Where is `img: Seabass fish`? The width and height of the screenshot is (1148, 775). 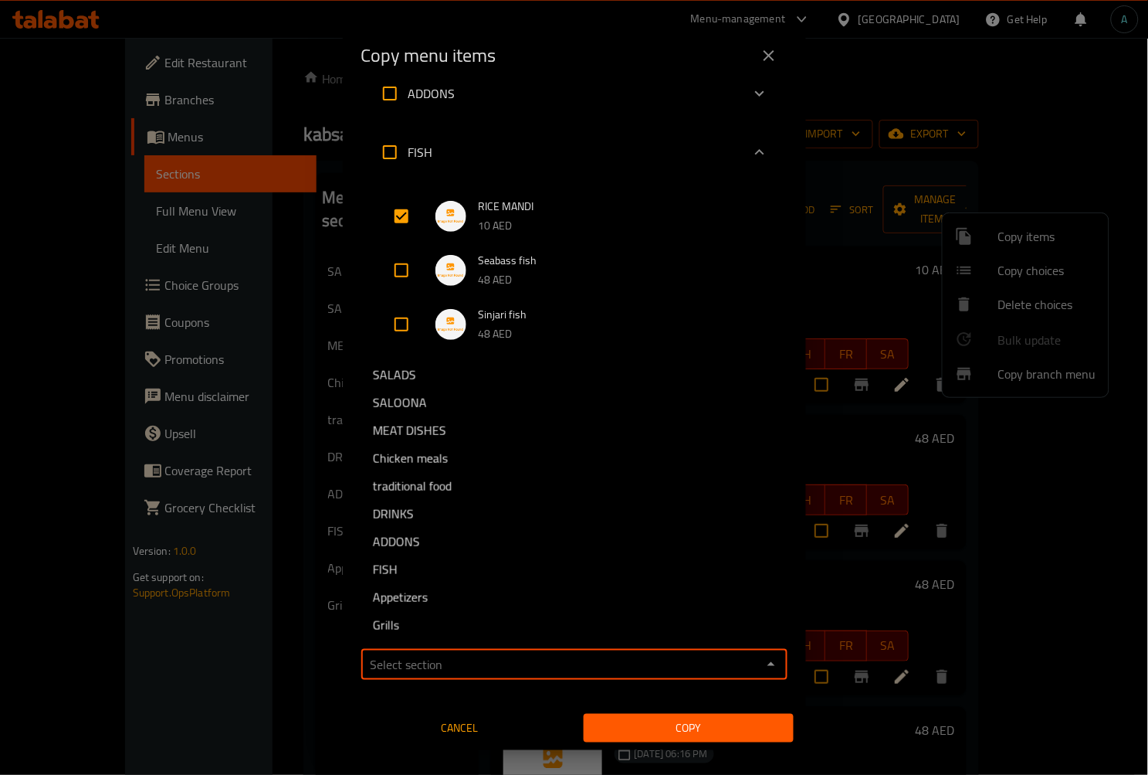
img: Seabass fish is located at coordinates (451, 270).